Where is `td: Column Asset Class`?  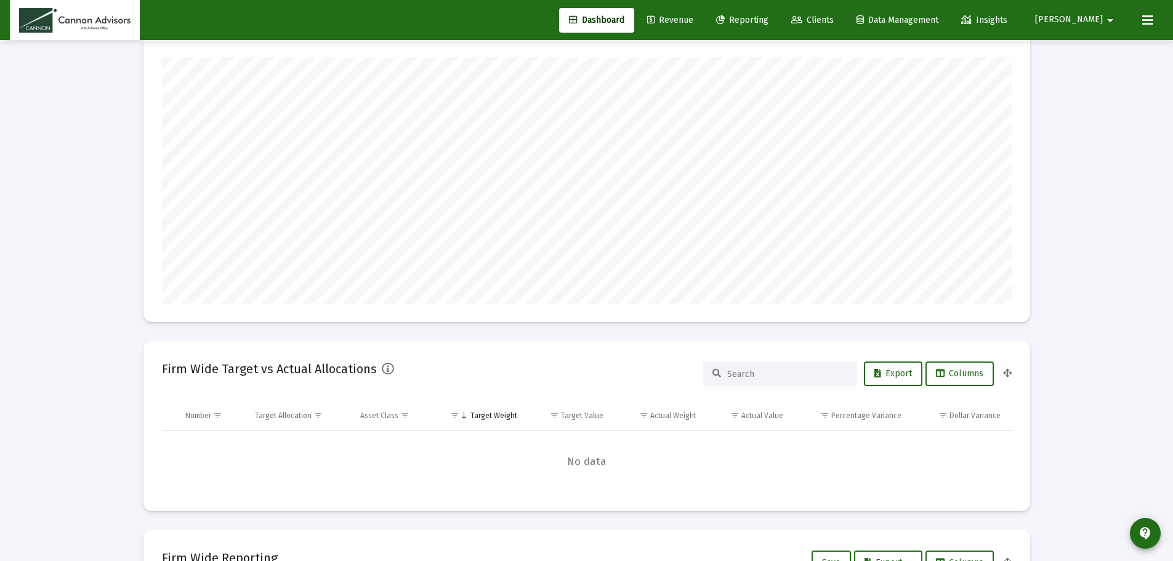 td: Column Asset Class is located at coordinates (392, 416).